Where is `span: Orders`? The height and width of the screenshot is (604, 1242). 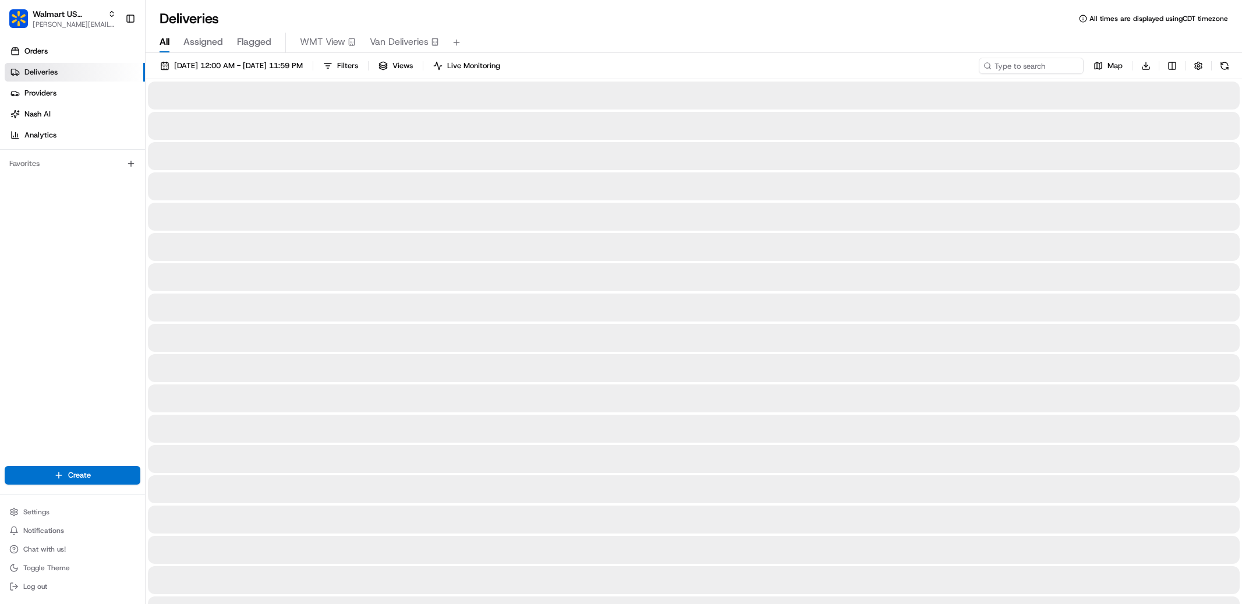 span: Orders is located at coordinates (36, 51).